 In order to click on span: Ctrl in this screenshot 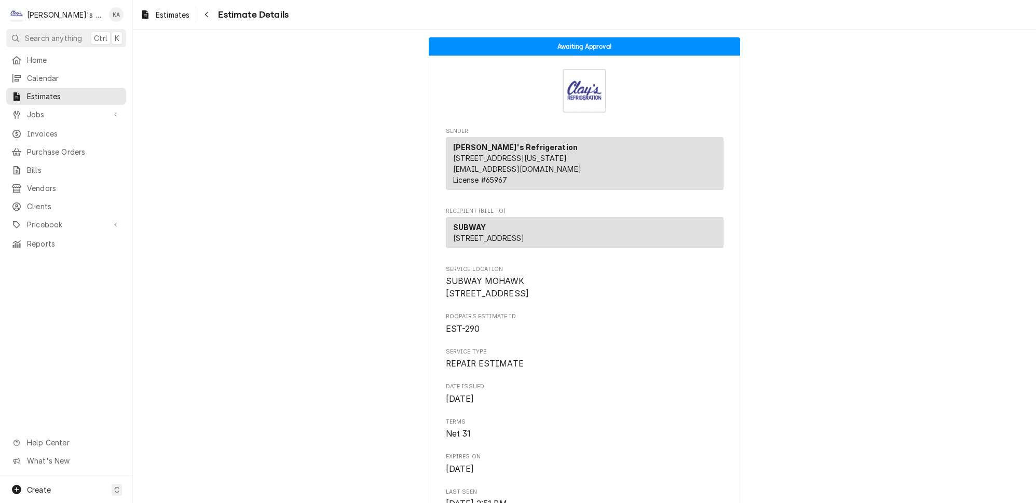, I will do `click(101, 38)`.